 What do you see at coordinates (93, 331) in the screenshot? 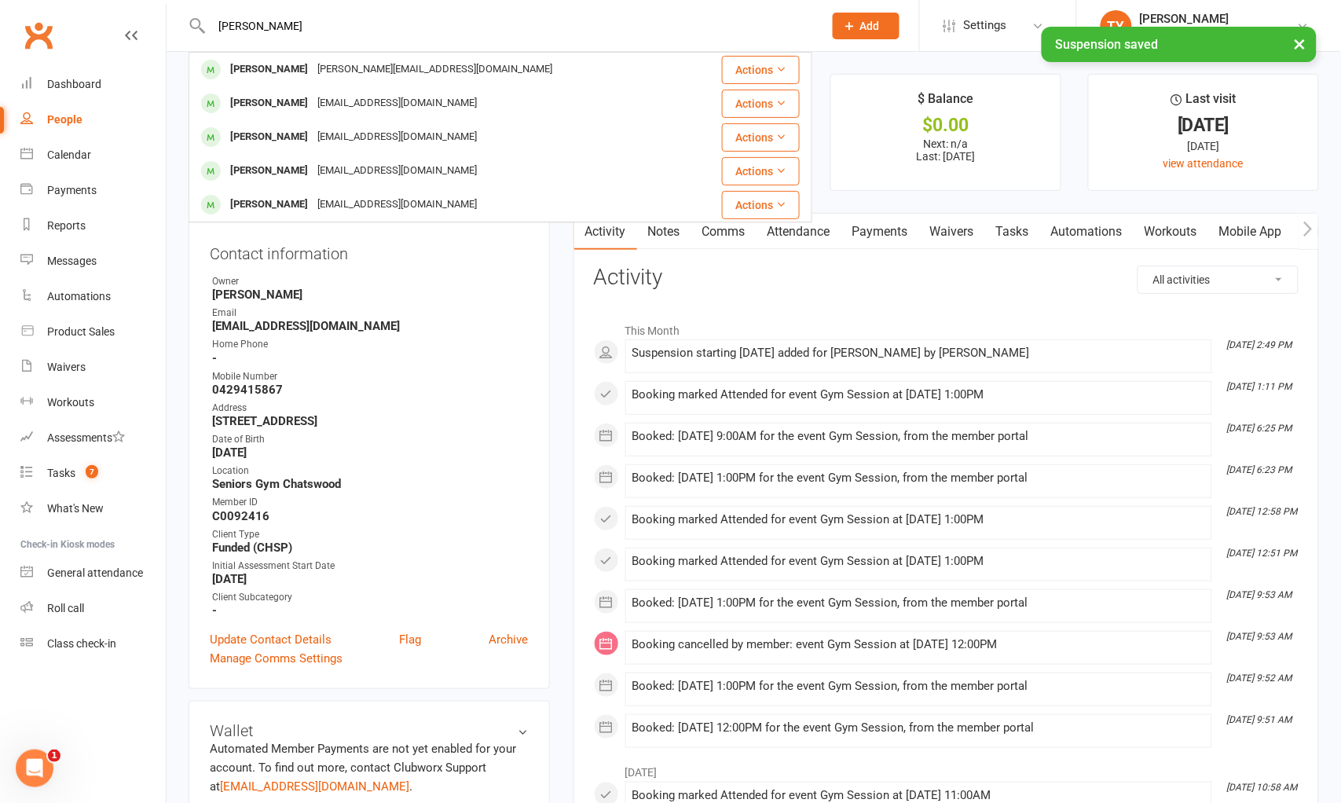
I see `a: Product Sales` at bounding box center [93, 331].